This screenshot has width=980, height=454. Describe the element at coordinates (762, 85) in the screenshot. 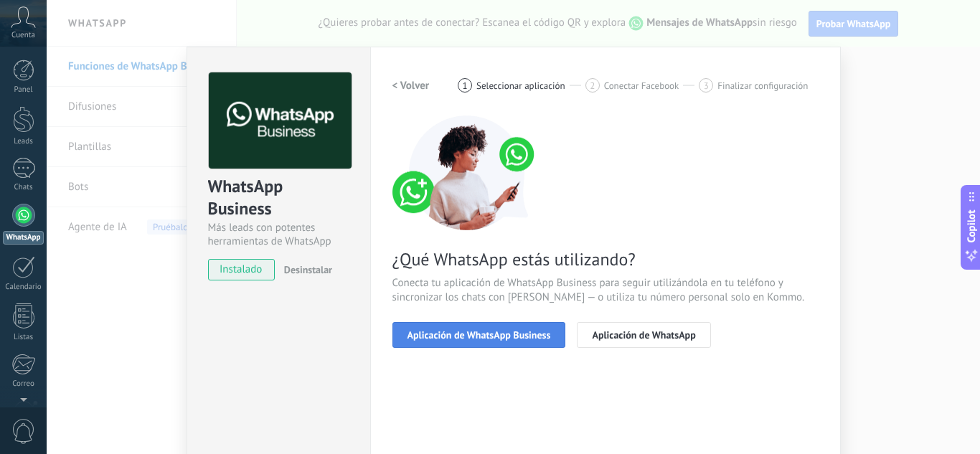

I see `span: Finalizar configuración` at that location.